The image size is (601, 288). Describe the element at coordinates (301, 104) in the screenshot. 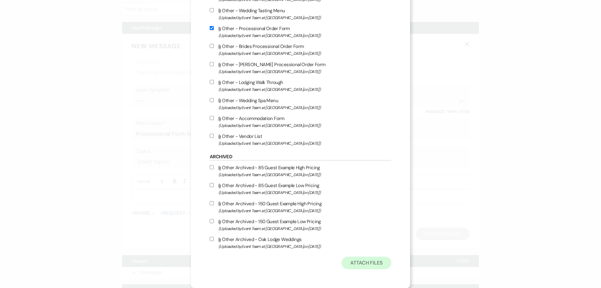

I see `label: Other - Wedding Spa Menu` at that location.